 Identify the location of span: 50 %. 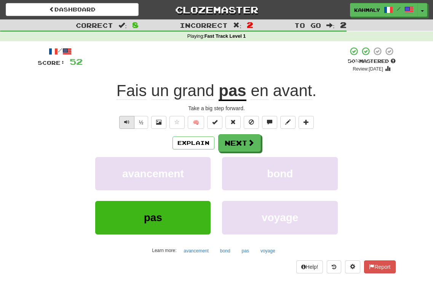
(353, 61).